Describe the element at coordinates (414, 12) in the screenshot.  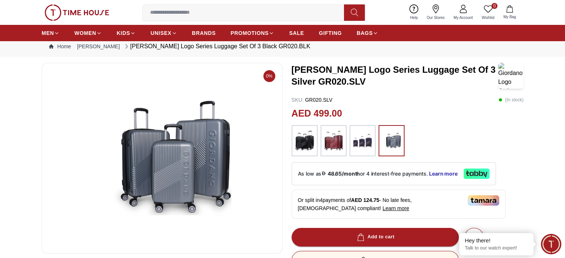
I see `a: Help` at that location.